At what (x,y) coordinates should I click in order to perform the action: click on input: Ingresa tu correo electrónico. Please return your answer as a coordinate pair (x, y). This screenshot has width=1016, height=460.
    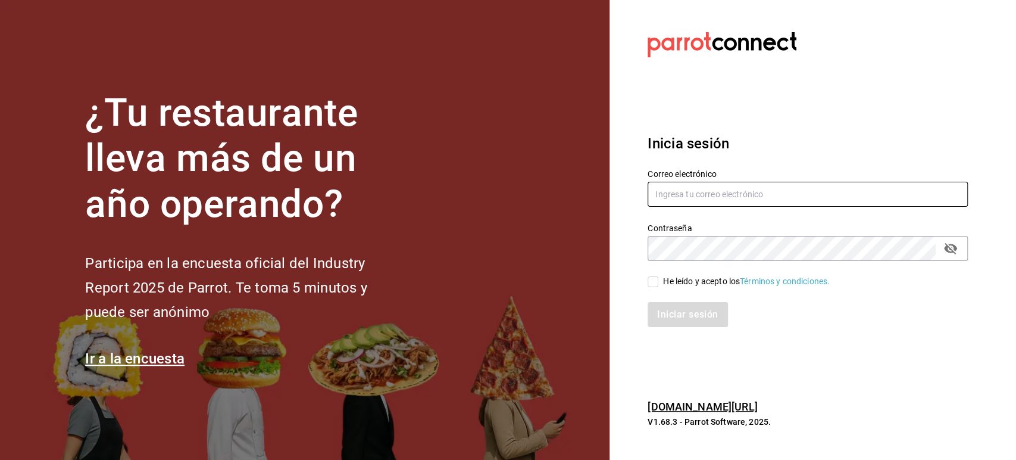
    Looking at the image, I should click on (808, 194).